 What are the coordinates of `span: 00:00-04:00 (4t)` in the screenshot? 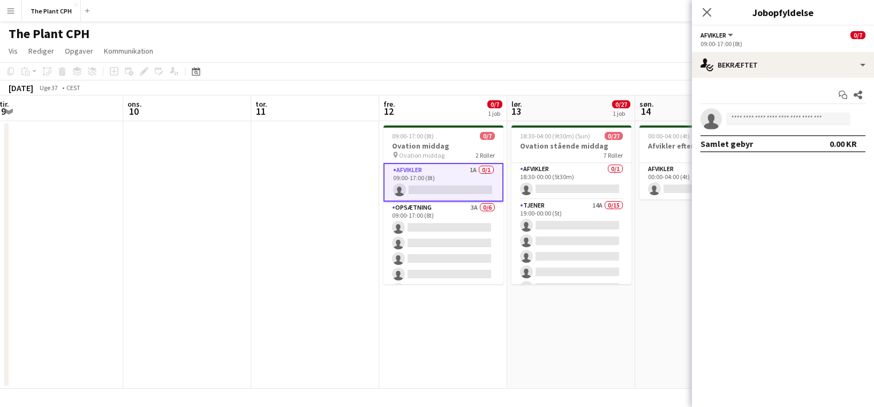 It's located at (669, 136).